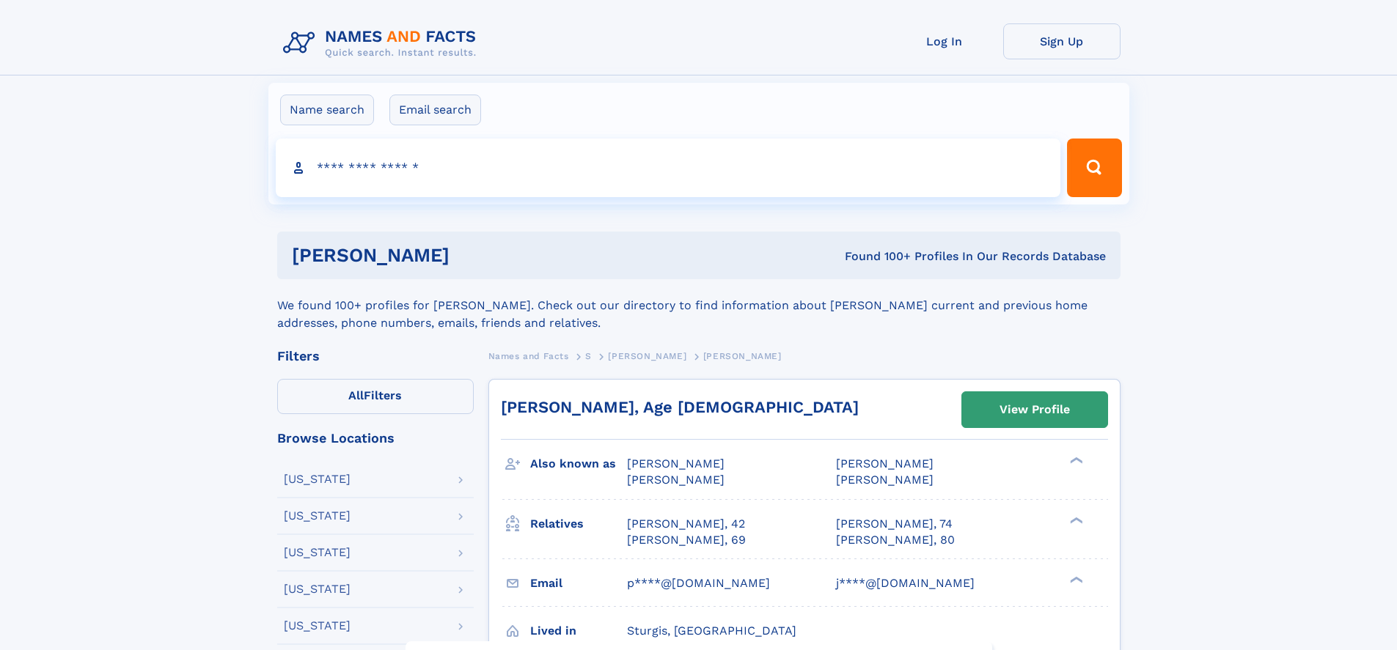 The height and width of the screenshot is (650, 1397). I want to click on a: View Profile, so click(1034, 410).